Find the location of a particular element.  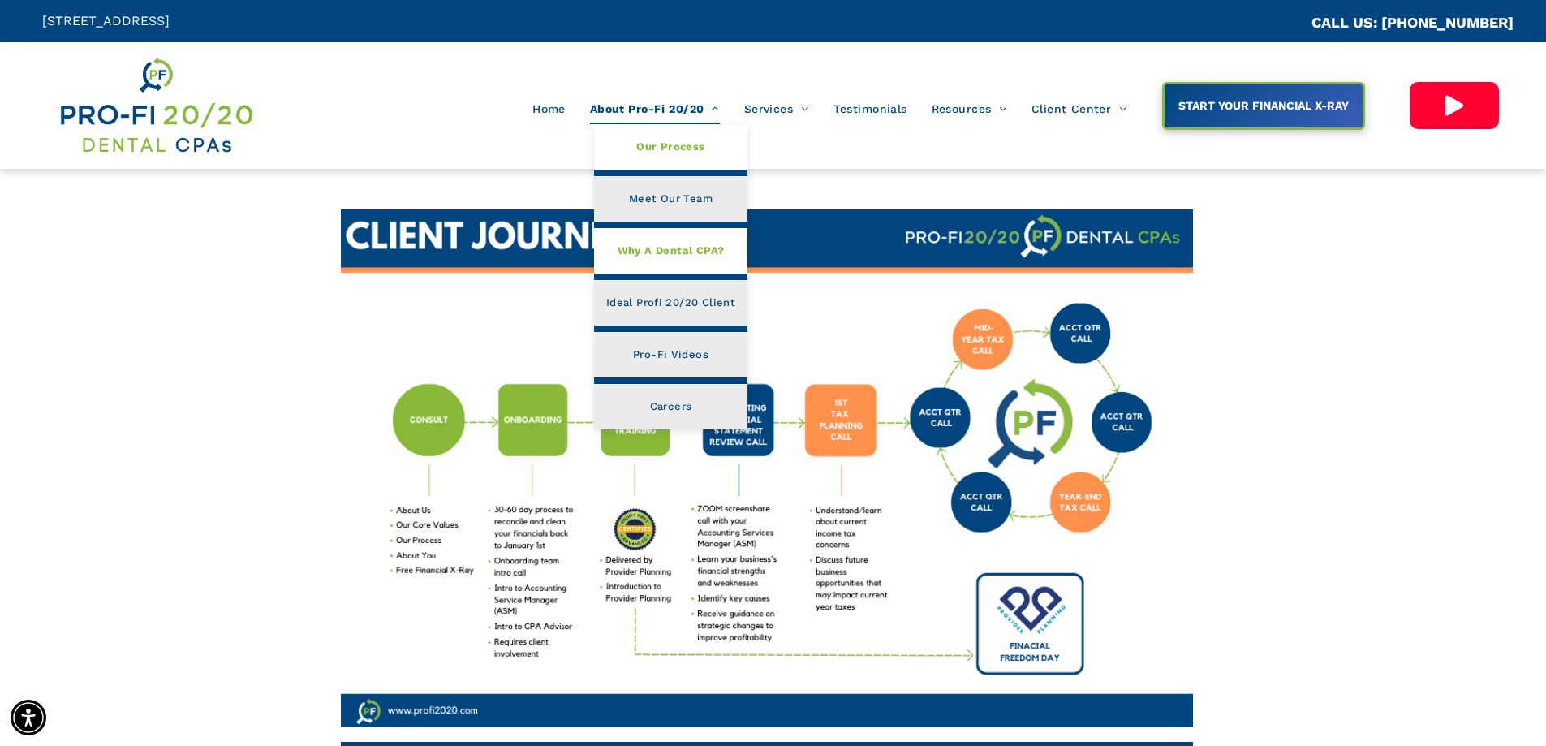

span: Why A Dental CPA? is located at coordinates (671, 251).